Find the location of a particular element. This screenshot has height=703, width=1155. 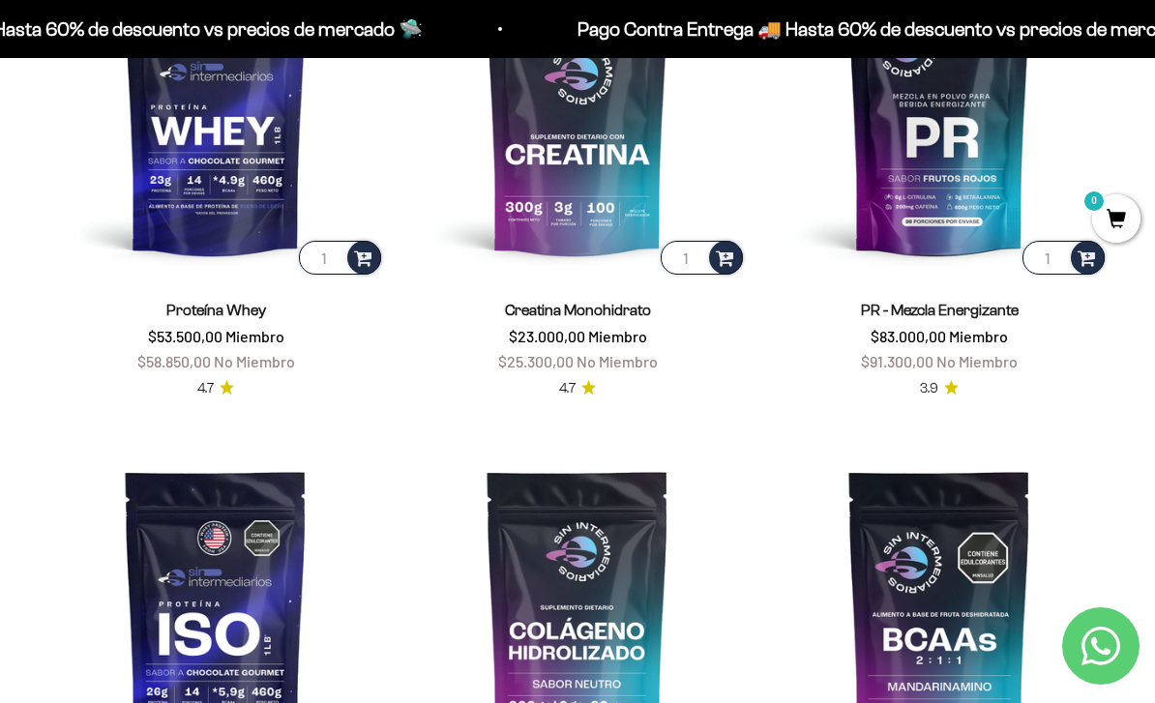

span: 3.9 is located at coordinates (928, 389).